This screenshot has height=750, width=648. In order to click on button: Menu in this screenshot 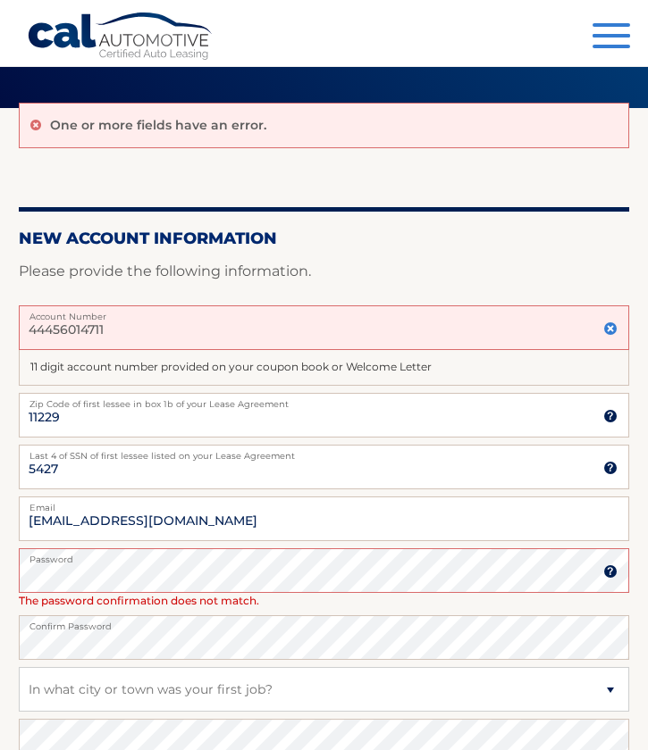, I will do `click(611, 38)`.